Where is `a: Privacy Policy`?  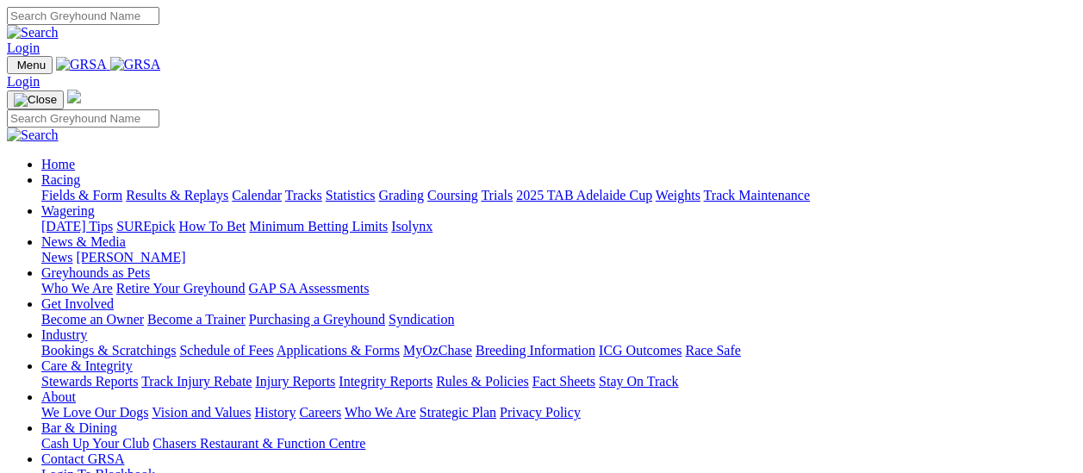
a: Privacy Policy is located at coordinates (540, 412).